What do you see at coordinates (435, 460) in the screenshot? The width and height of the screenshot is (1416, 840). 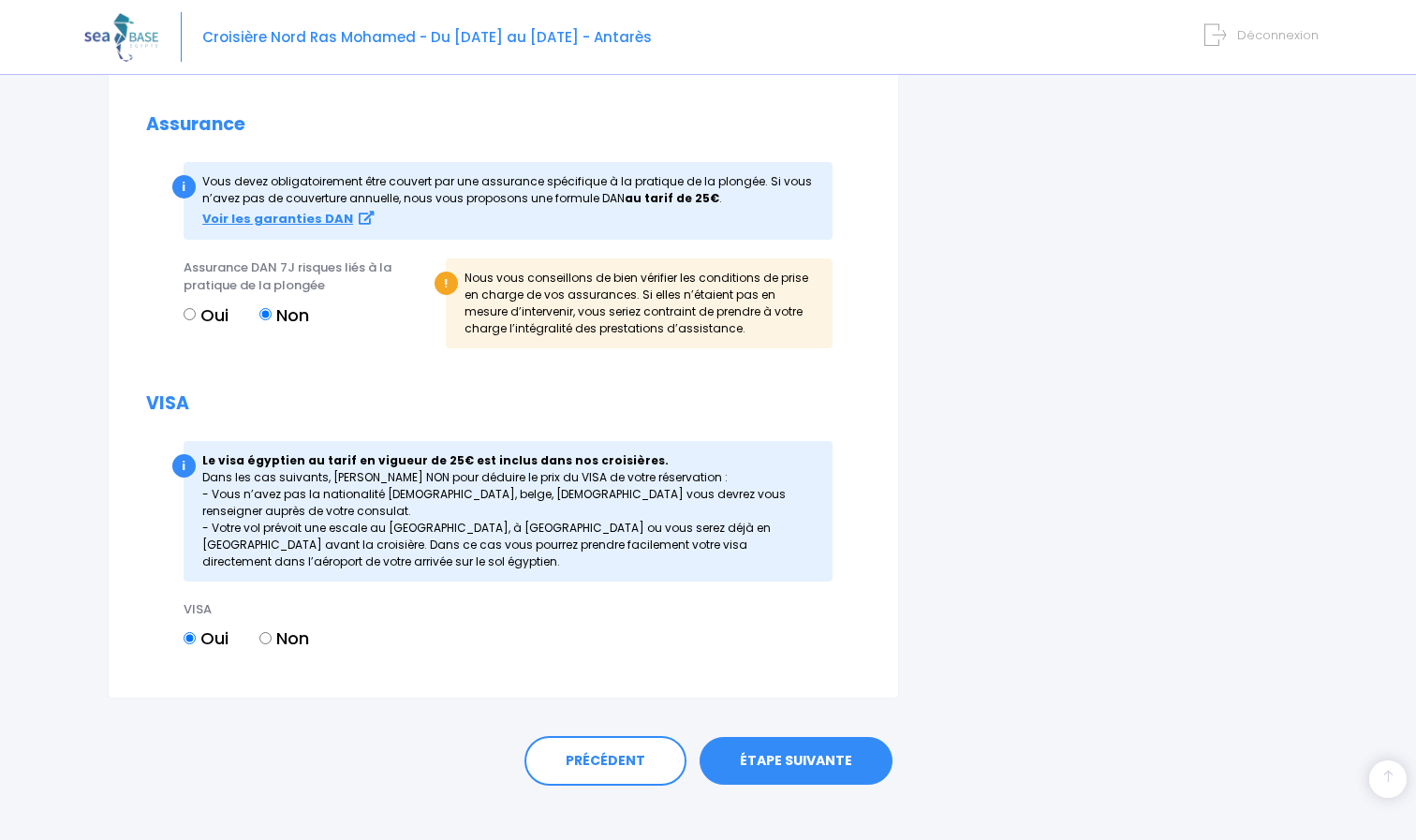 I see `strong: Le visa égyptien au tarif en vigueur de 25€ est inclus dans nos croisières.` at bounding box center [435, 460].